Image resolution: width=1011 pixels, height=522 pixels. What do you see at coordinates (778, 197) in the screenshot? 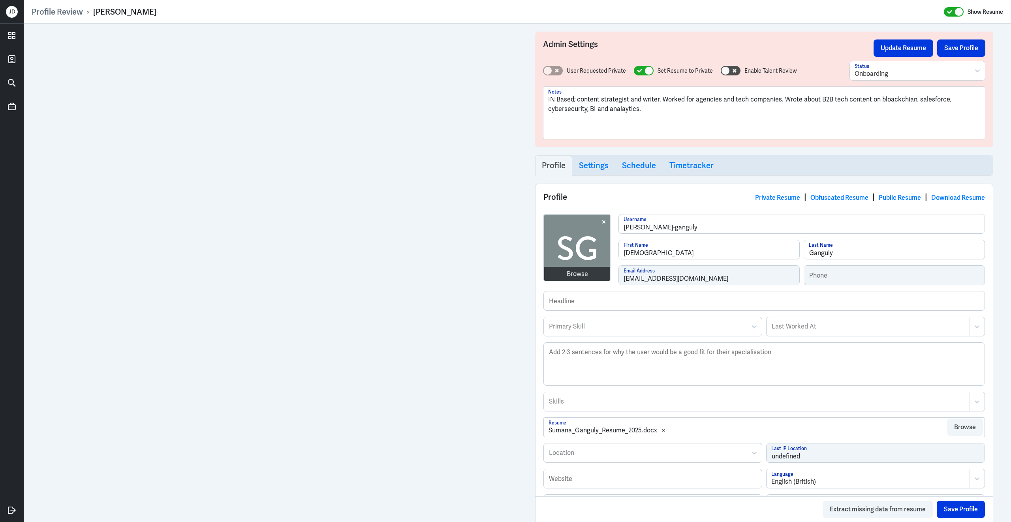
I see `a: Private Resume` at bounding box center [778, 197].